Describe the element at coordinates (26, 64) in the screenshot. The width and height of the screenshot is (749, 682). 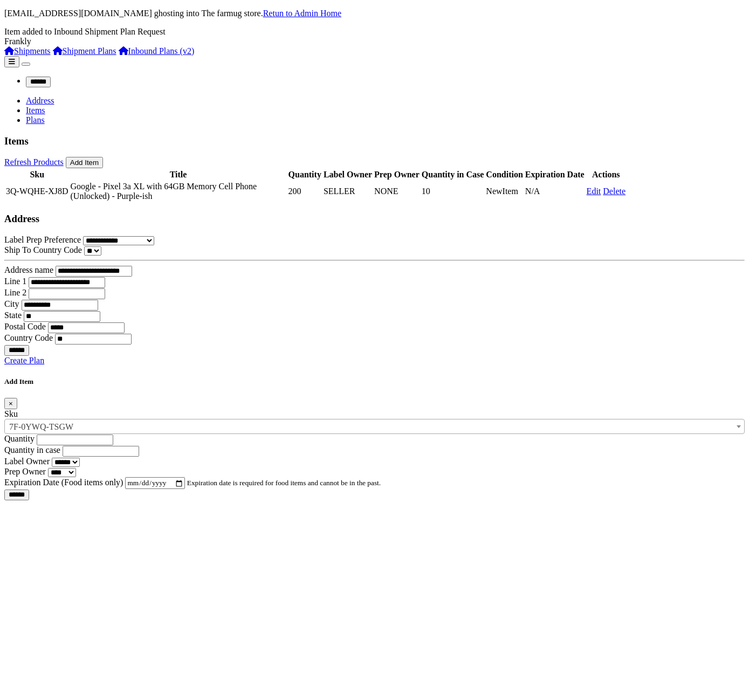
I see `button: Toggle navigation` at that location.